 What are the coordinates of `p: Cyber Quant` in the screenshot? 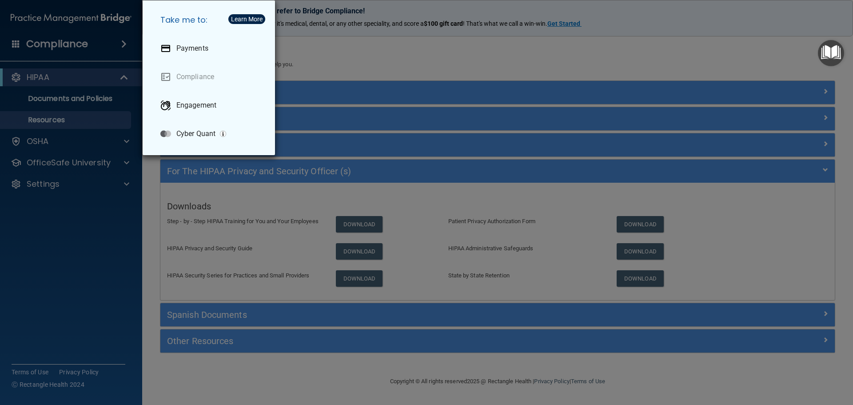 It's located at (196, 134).